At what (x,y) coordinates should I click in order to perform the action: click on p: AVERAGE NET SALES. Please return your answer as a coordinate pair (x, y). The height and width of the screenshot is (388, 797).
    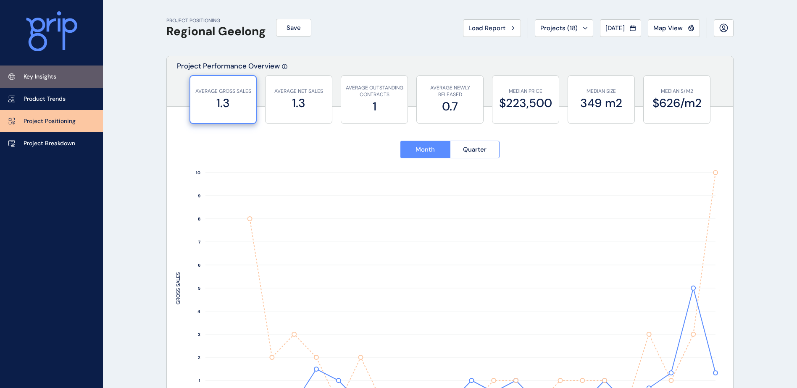
    Looking at the image, I should click on (299, 91).